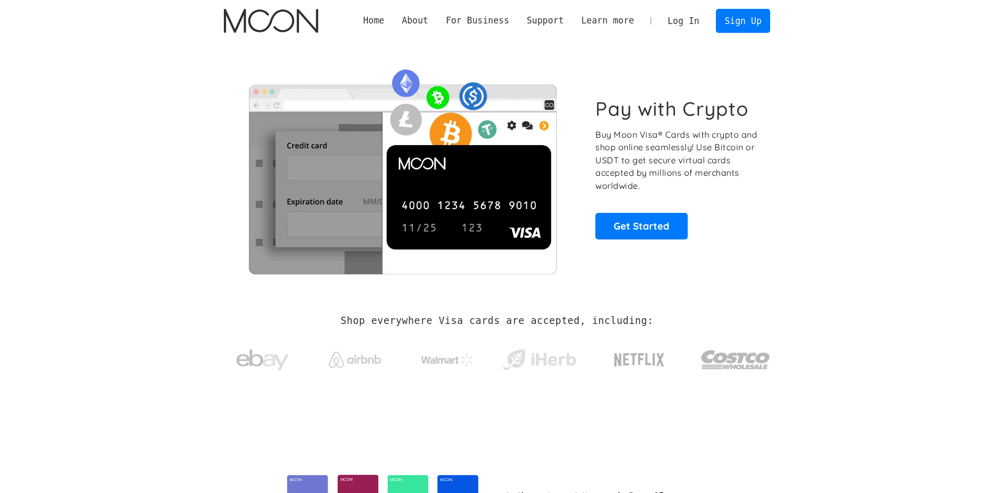  I want to click on img: Costco, so click(736, 360).